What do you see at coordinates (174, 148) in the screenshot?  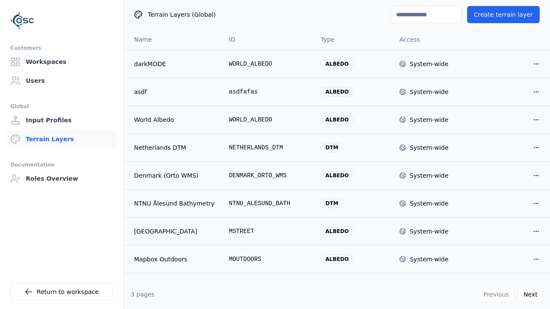 I see `a: Netherlands DTM` at bounding box center [174, 148].